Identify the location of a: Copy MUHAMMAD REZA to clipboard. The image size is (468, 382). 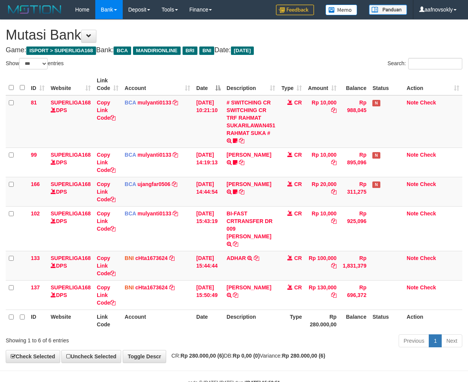
(242, 162).